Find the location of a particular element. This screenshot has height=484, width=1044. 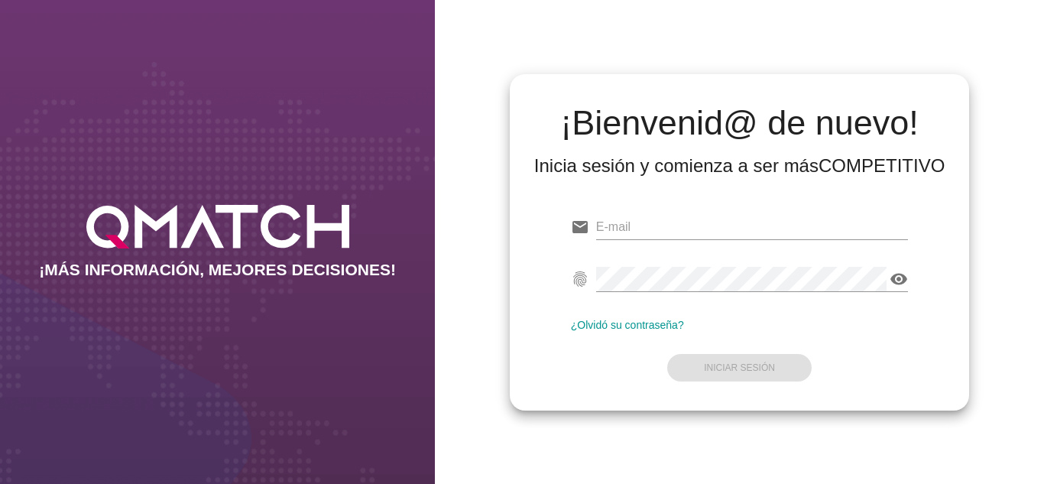

strong: COMPETITIVO is located at coordinates (881, 165).